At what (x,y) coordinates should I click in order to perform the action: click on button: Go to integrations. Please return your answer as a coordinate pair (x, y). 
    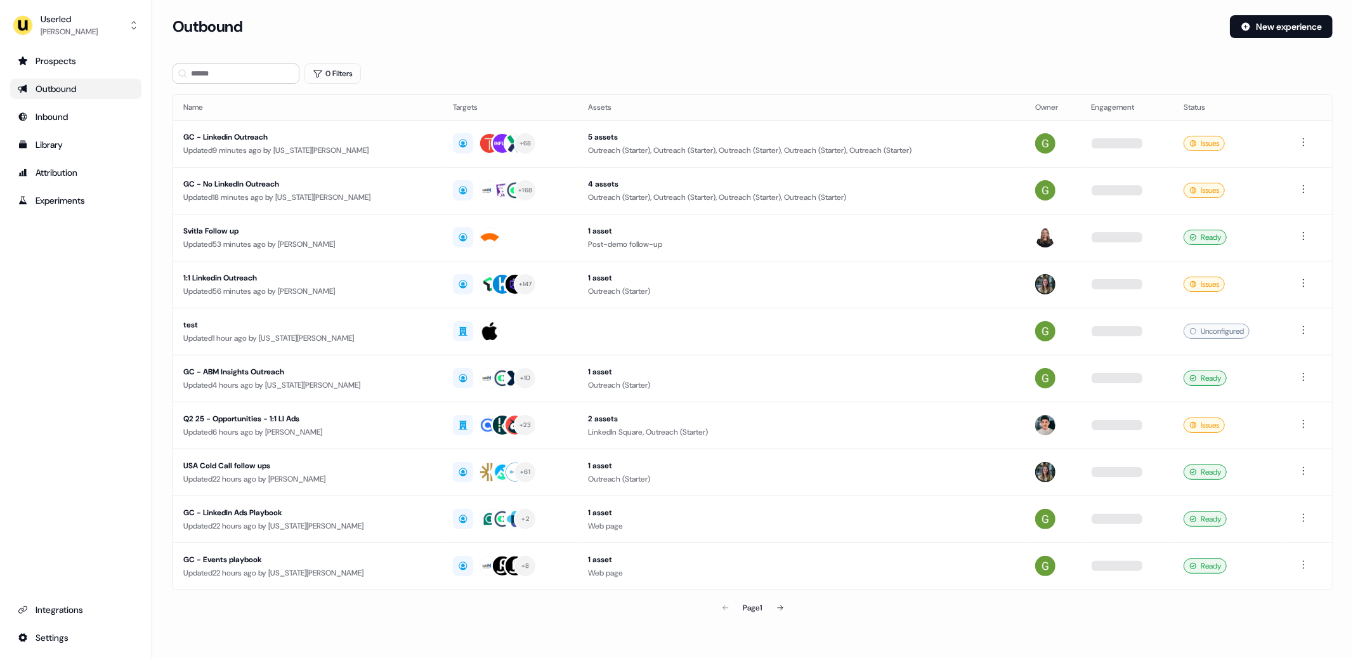
    Looking at the image, I should click on (75, 637).